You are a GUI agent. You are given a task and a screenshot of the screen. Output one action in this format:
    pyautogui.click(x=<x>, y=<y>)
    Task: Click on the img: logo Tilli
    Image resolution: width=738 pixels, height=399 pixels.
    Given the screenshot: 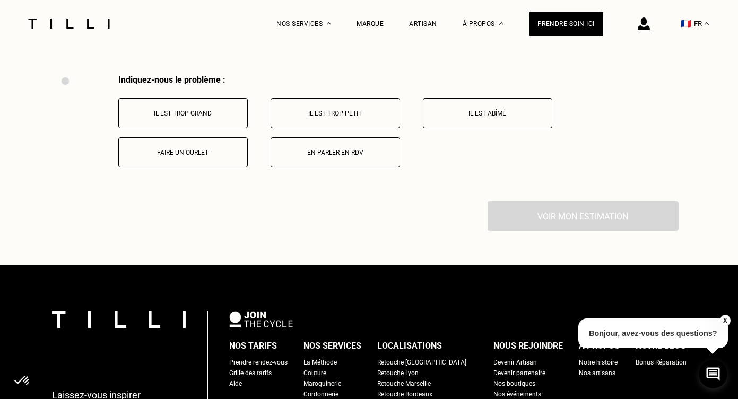 What is the action you would take?
    pyautogui.click(x=119, y=319)
    